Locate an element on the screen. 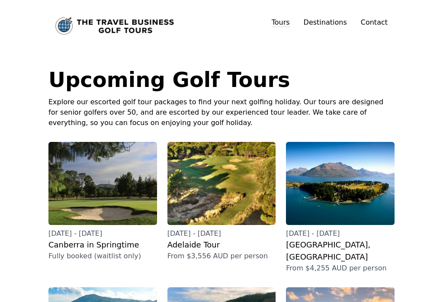 The height and width of the screenshot is (302, 443). h3: Canberra in Springtime is located at coordinates (102, 245).